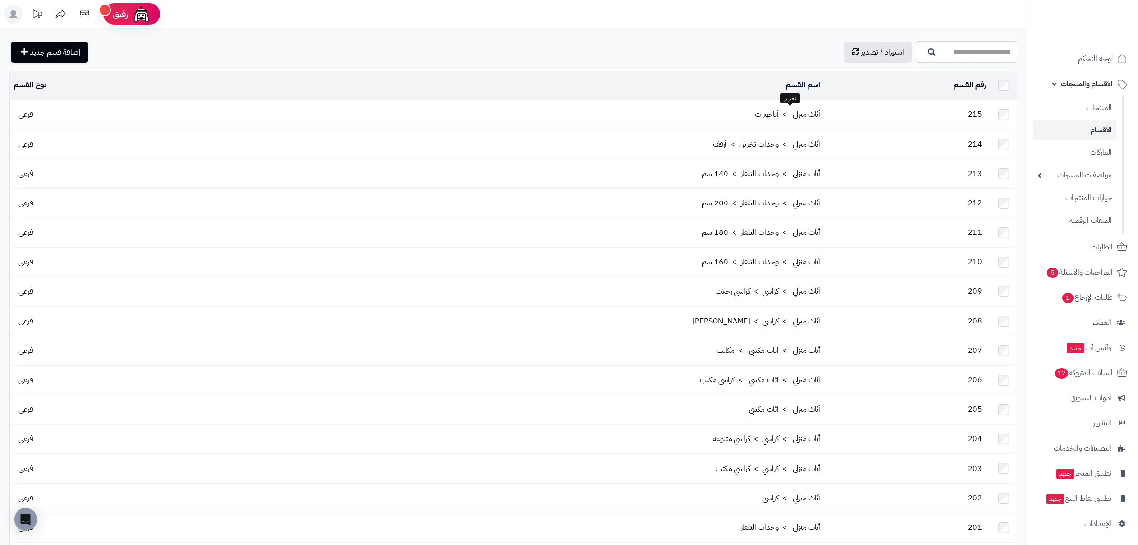 The width and height of the screenshot is (1138, 545). What do you see at coordinates (975, 114) in the screenshot?
I see `span: 215` at bounding box center [975, 114].